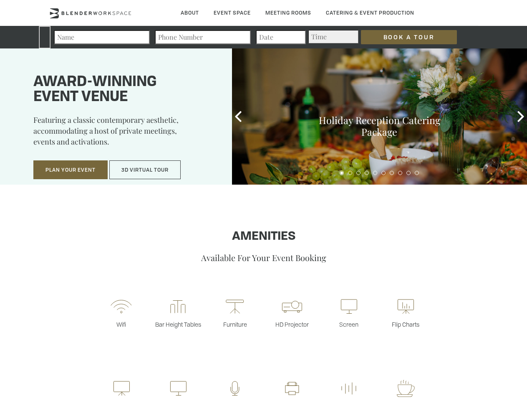 The height and width of the screenshot is (401, 527). What do you see at coordinates (145, 170) in the screenshot?
I see `button: 3D Virtual Tour` at bounding box center [145, 170].